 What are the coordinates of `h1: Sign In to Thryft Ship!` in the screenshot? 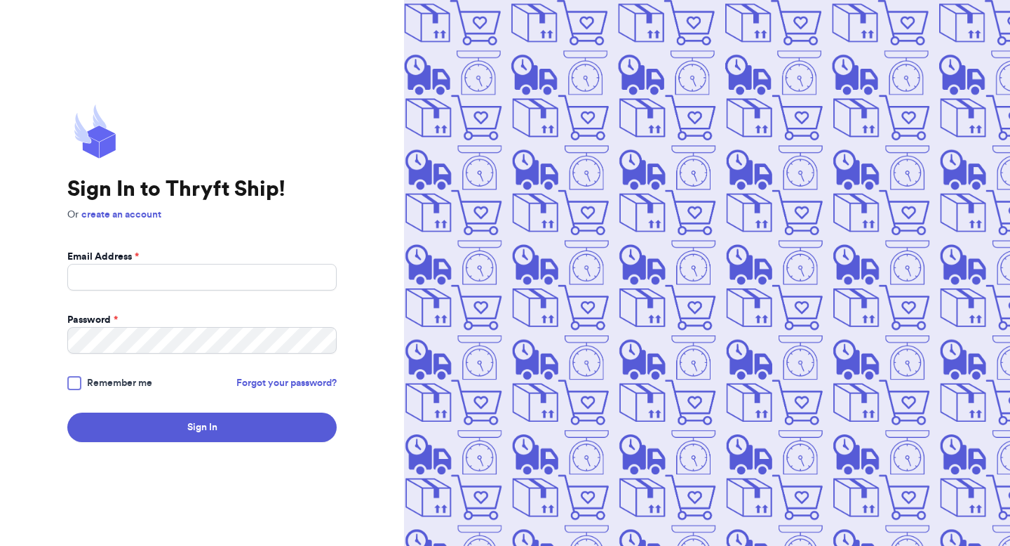 It's located at (202, 189).